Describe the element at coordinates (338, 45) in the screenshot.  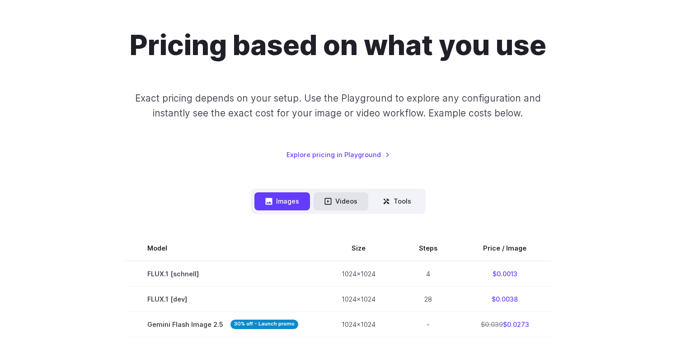
I see `h1: Pricing based on what you use` at that location.